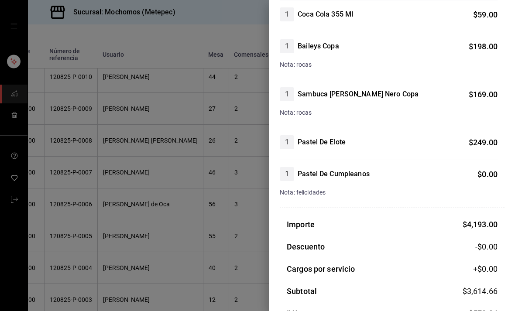 This screenshot has width=515, height=311. I want to click on span: $ 169.00, so click(483, 94).